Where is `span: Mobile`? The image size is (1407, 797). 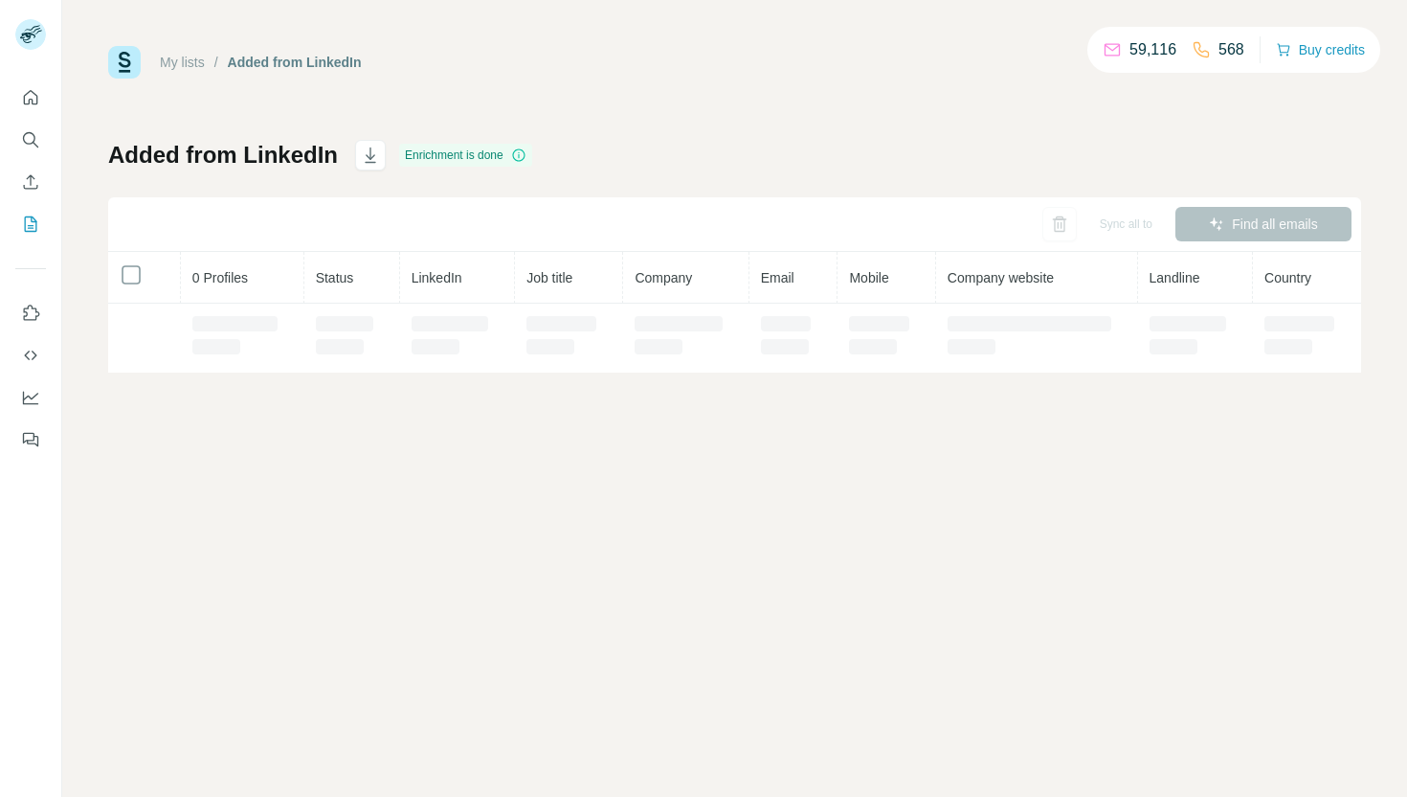
span: Mobile is located at coordinates (868, 278).